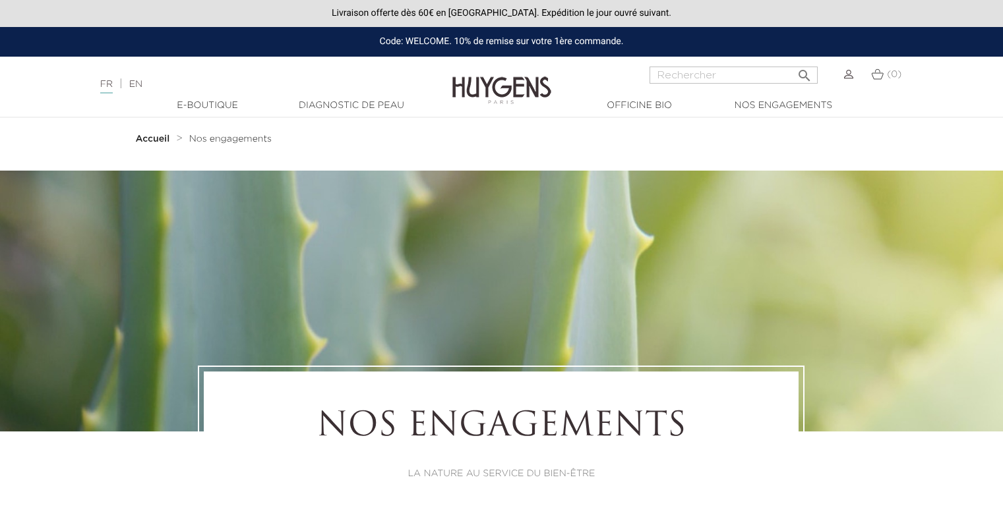 The image size is (1003, 521). What do you see at coordinates (639, 105) in the screenshot?
I see `a: Officine Bio` at bounding box center [639, 105].